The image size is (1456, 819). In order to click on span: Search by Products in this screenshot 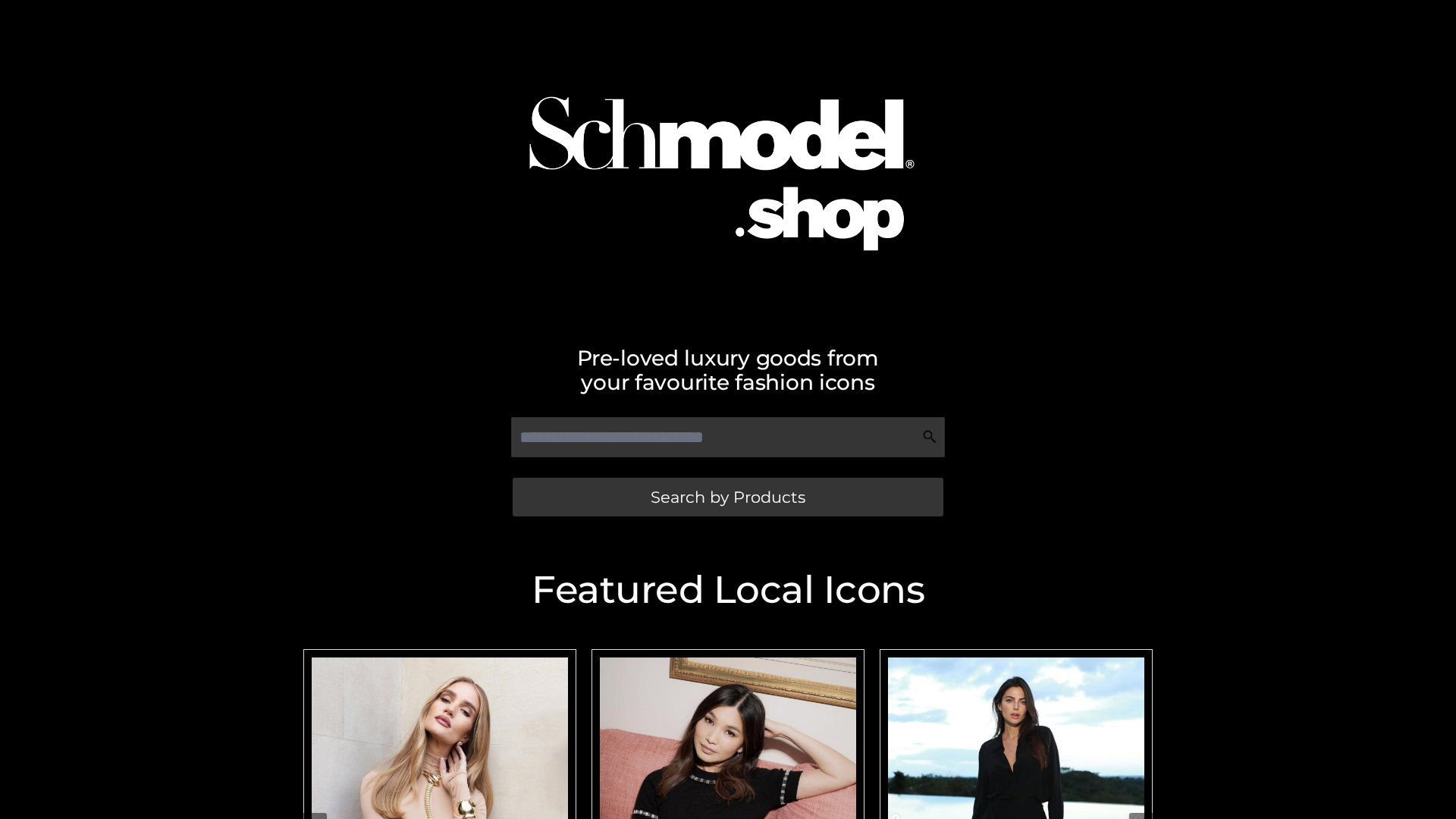, I will do `click(728, 496)`.